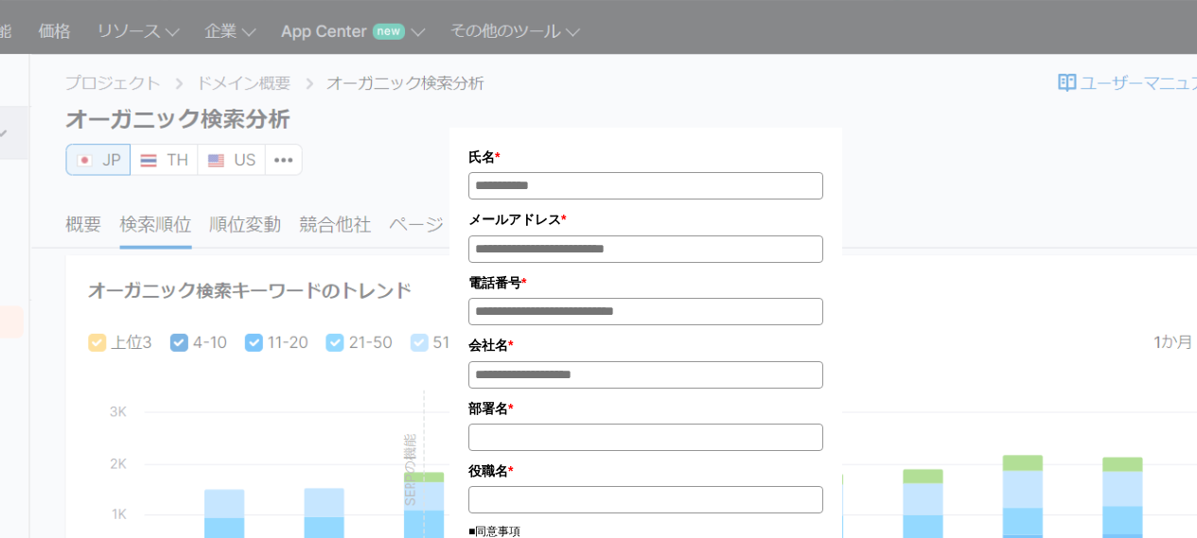 Image resolution: width=1197 pixels, height=538 pixels. What do you see at coordinates (645, 409) in the screenshot?
I see `label: 部署名` at bounding box center [645, 409].